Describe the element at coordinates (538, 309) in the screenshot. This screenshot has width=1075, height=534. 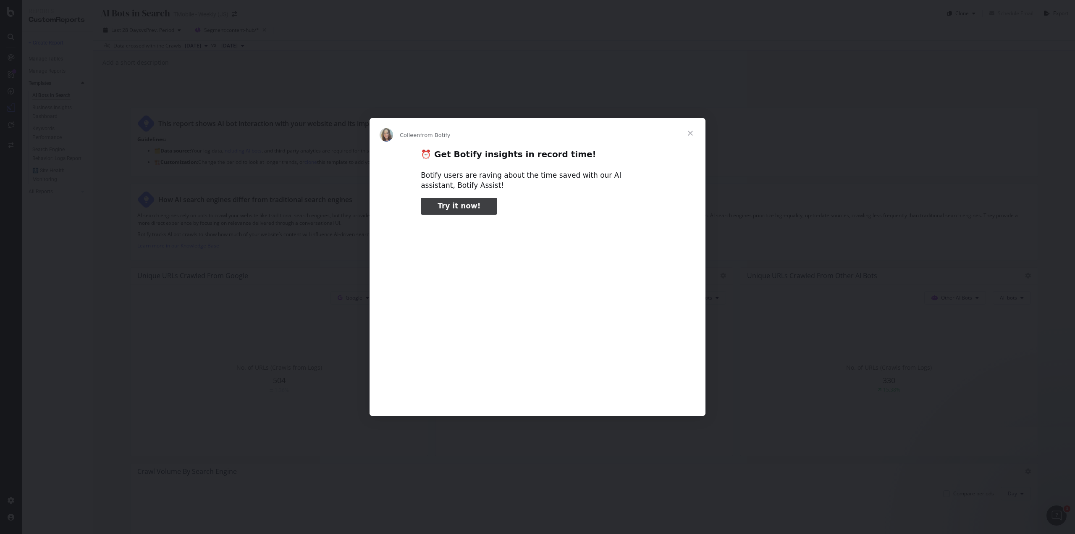
I see `video: Play video` at that location.